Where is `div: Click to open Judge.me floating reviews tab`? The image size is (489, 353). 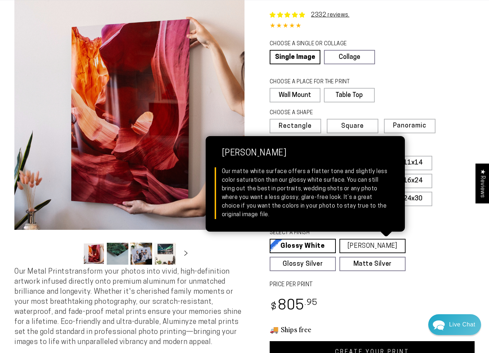
div: Click to open Judge.me floating reviews tab is located at coordinates (482, 183).